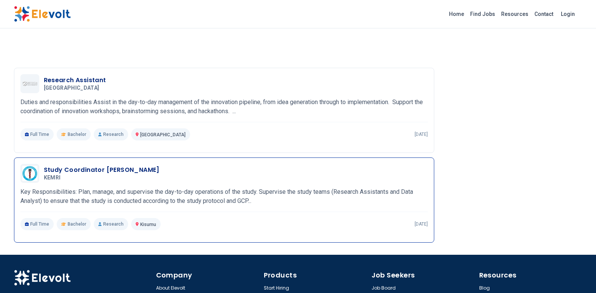  What do you see at coordinates (568, 14) in the screenshot?
I see `a: Login` at bounding box center [568, 14].